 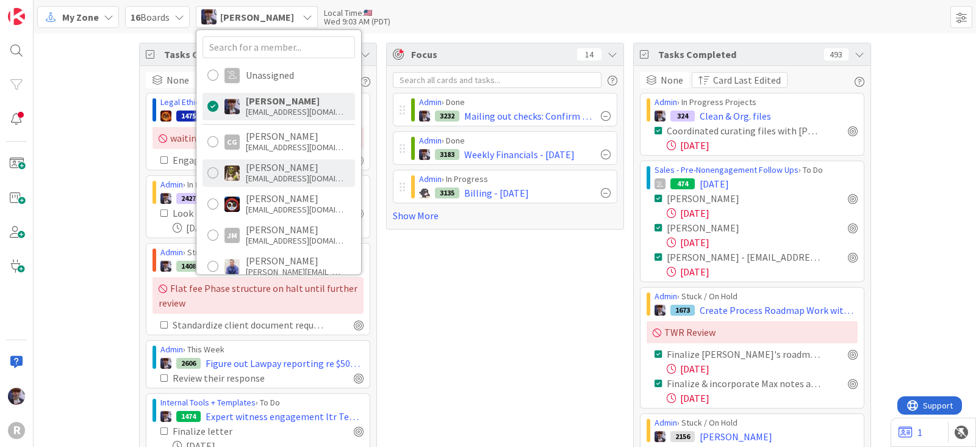 What do you see at coordinates (189, 363) in the screenshot?
I see `div: 2606` at bounding box center [189, 363].